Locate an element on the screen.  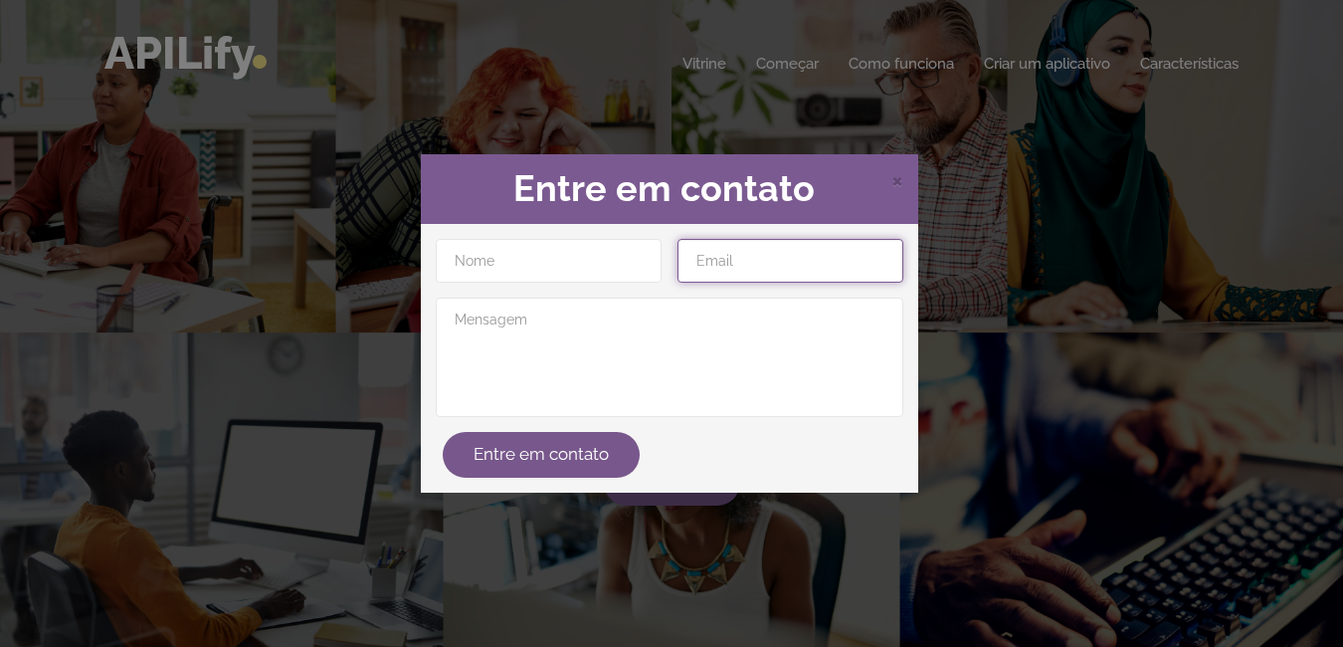
h2: Entre em contato is located at coordinates (670, 189).